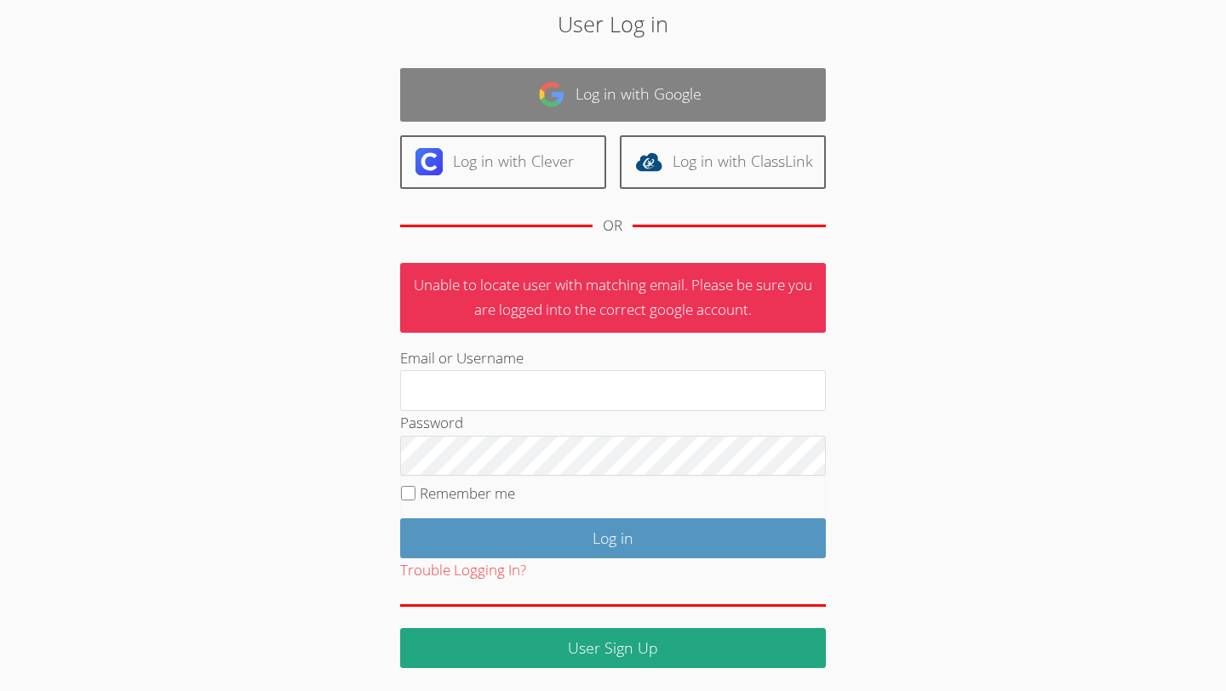 The image size is (1226, 691). What do you see at coordinates (503, 162) in the screenshot?
I see `a: Log in with Clever` at bounding box center [503, 162].